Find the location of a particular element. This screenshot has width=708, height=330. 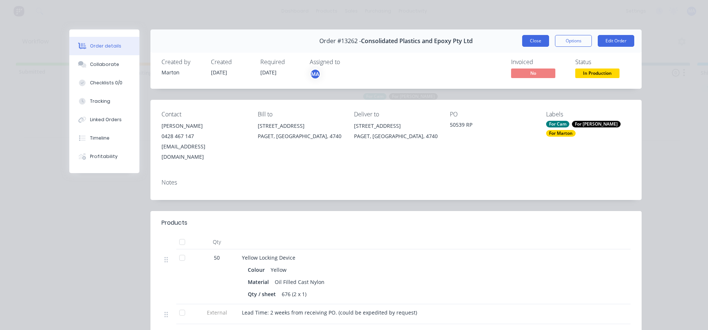

span: Yellow Locking Device is located at coordinates (268, 258).